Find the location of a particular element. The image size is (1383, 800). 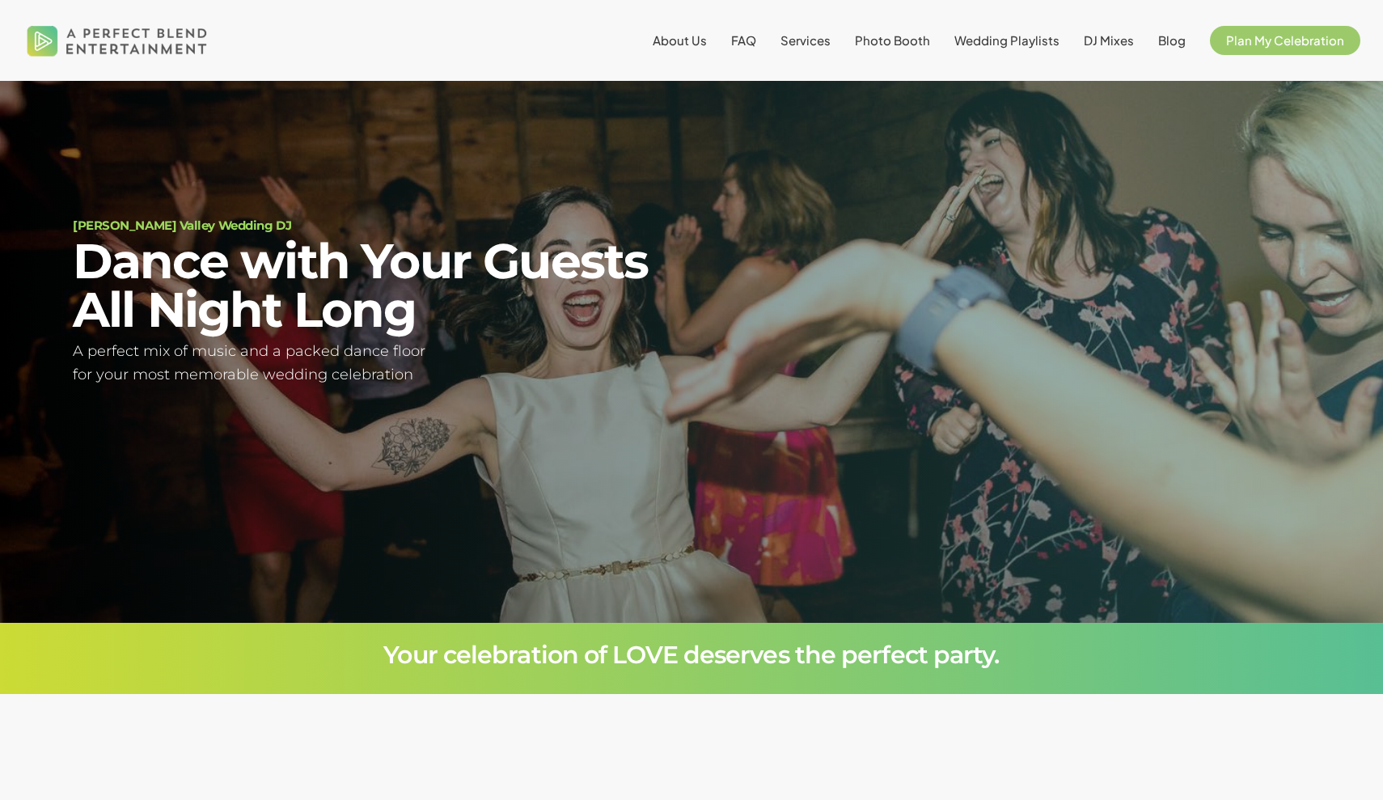

h2: Dance with Your Guests All Night Long is located at coordinates (372, 286).